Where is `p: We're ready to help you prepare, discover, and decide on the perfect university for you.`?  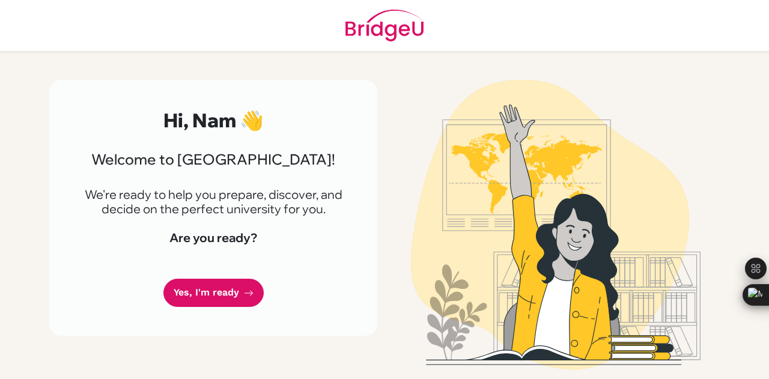 p: We're ready to help you prepare, discover, and decide on the perfect university for you. is located at coordinates (213, 202).